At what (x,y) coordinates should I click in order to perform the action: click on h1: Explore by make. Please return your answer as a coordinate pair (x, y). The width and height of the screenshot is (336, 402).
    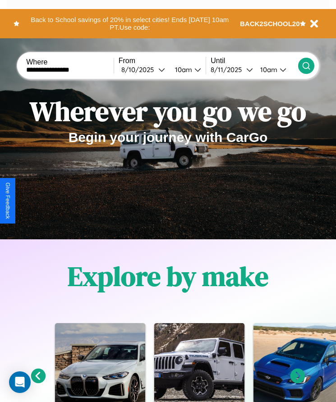
    Looking at the image, I should click on (168, 276).